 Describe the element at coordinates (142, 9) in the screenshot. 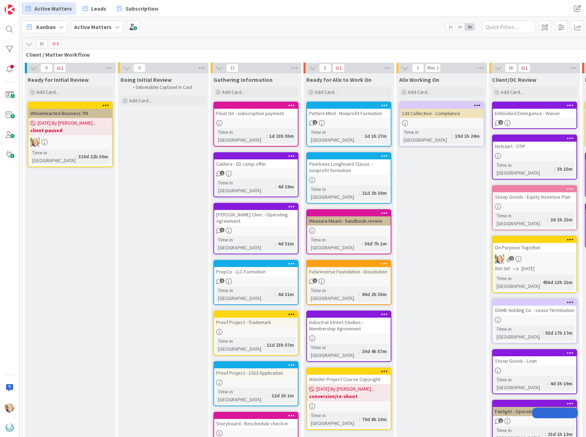

I see `span: Subscription` at that location.